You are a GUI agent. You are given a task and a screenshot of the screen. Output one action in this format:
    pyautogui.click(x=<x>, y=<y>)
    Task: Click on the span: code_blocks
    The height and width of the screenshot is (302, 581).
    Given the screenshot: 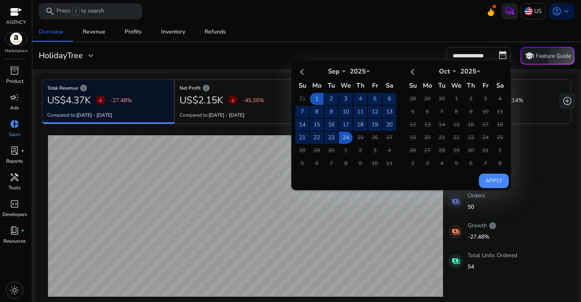 What is the action you would take?
    pyautogui.click(x=15, y=204)
    